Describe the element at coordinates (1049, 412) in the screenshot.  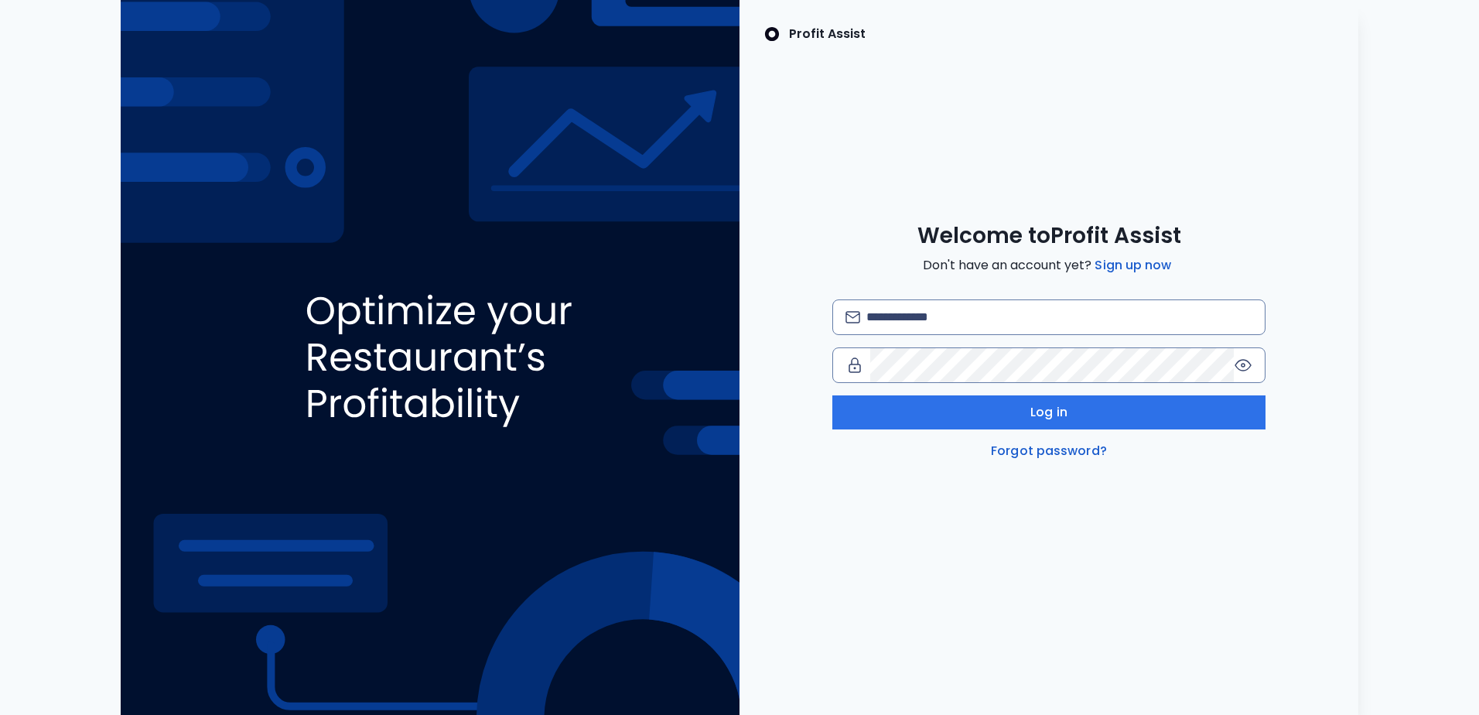
I see `button: Log in` at that location.